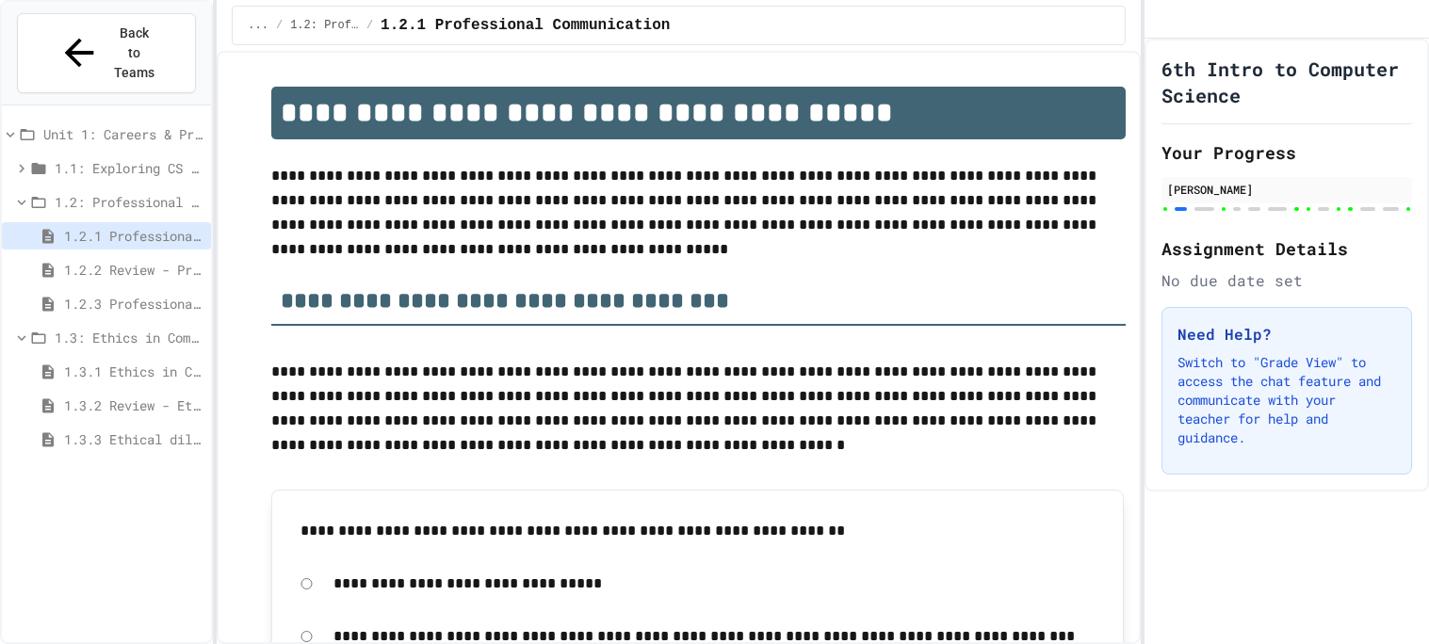 The width and height of the screenshot is (1429, 644). Describe the element at coordinates (1286, 249) in the screenshot. I see `h2: Assignment Details` at that location.